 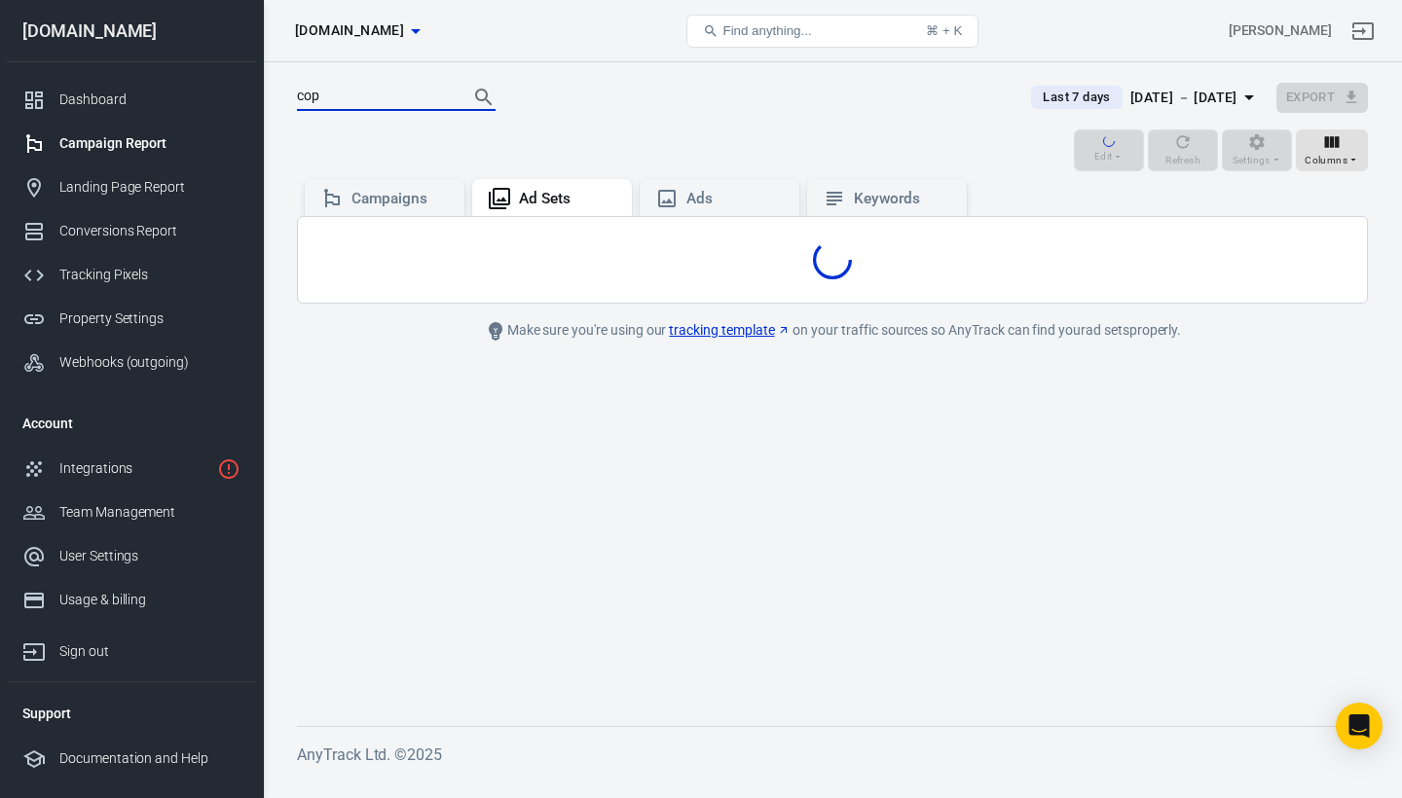 What do you see at coordinates (943, 30) in the screenshot?
I see `div: ⌘ + K` at bounding box center [943, 30].